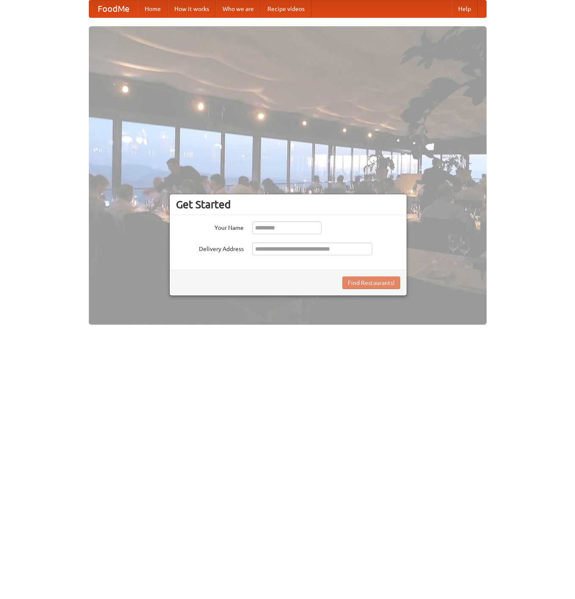 This screenshot has width=575, height=599. Describe the element at coordinates (286, 9) in the screenshot. I see `a: Recipe videos` at that location.